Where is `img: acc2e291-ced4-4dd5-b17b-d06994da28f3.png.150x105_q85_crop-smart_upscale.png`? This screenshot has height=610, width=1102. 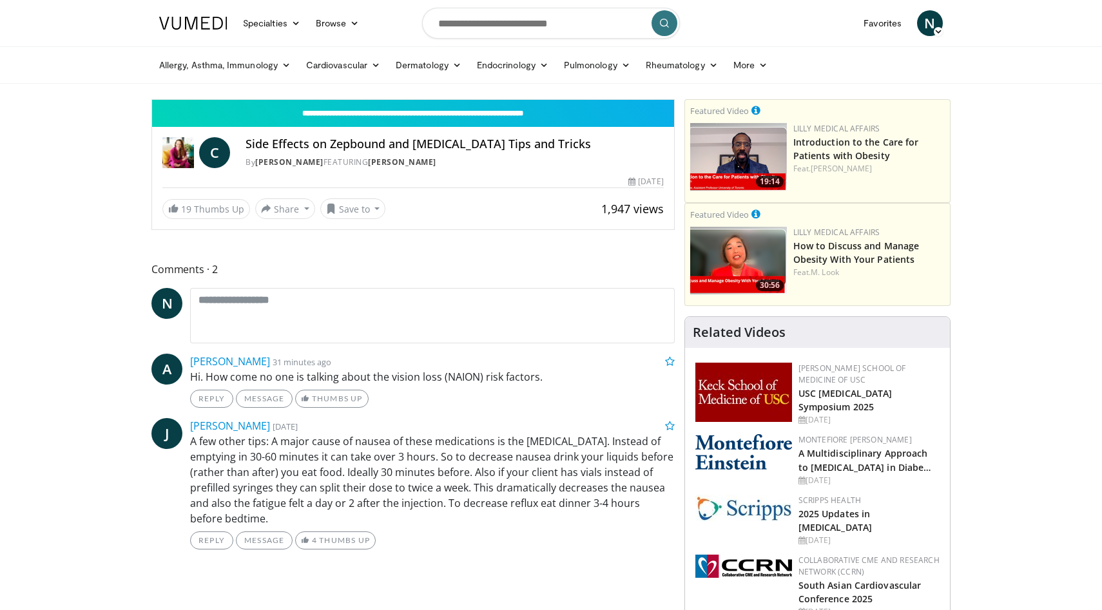
img: acc2e291-ced4-4dd5-b17b-d06994da28f3.png.150x105_q85_crop-smart_upscale.png is located at coordinates (739, 157).